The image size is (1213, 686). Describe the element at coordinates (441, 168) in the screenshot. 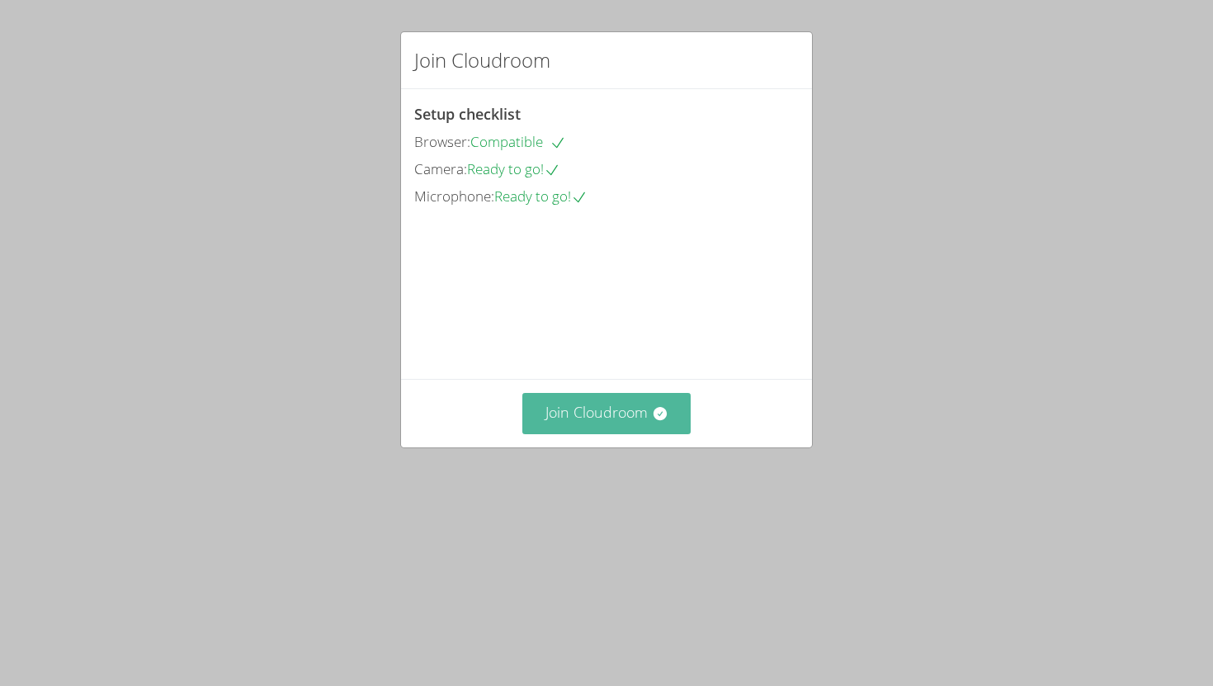

I see `span: Camera:` at that location.